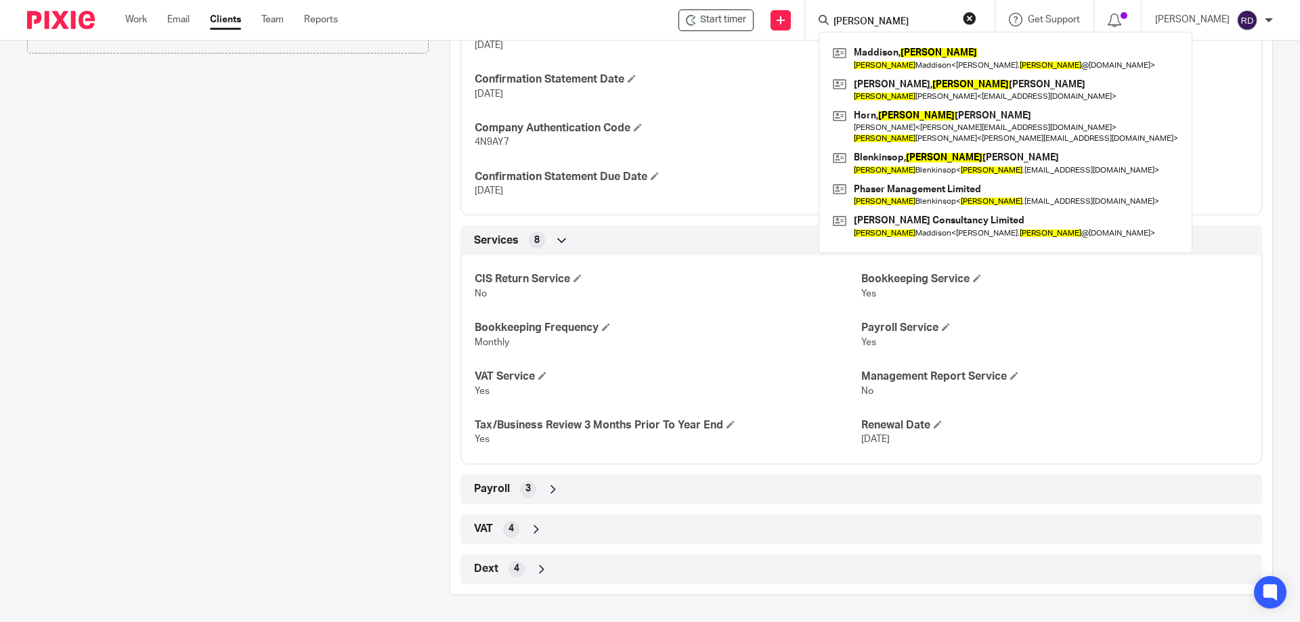 Image resolution: width=1300 pixels, height=622 pixels. I want to click on span: Dext, so click(486, 569).